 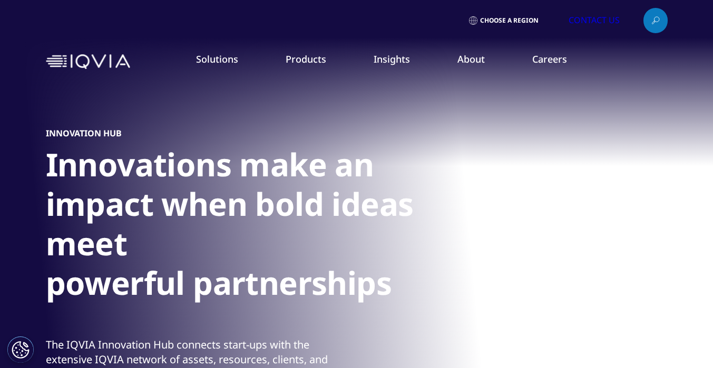 What do you see at coordinates (305, 59) in the screenshot?
I see `a: Products` at bounding box center [305, 59].